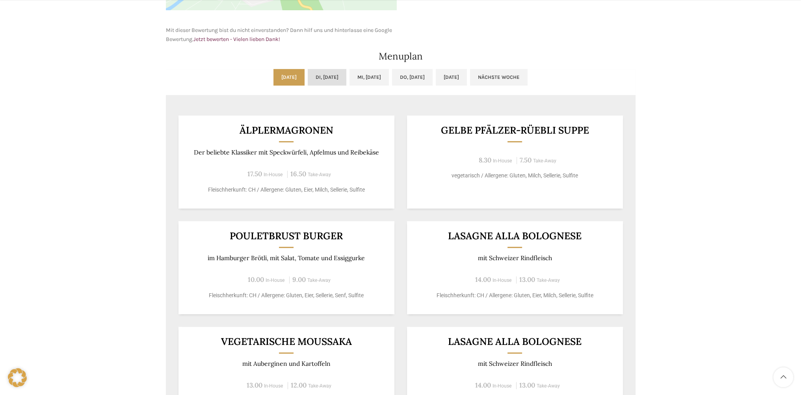  Describe the element at coordinates (299, 279) in the screenshot. I see `span: 9.00` at that location.